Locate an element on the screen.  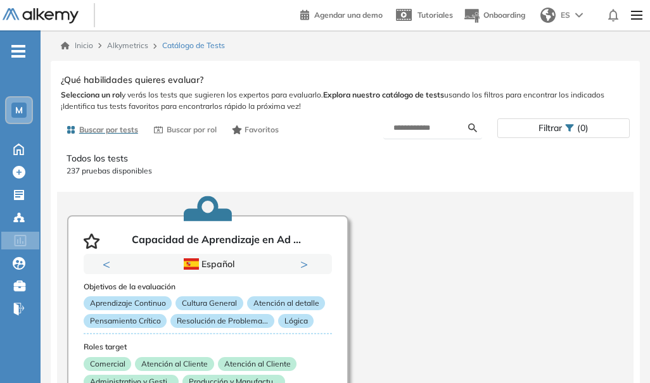
p: Comercial is located at coordinates (107, 364).